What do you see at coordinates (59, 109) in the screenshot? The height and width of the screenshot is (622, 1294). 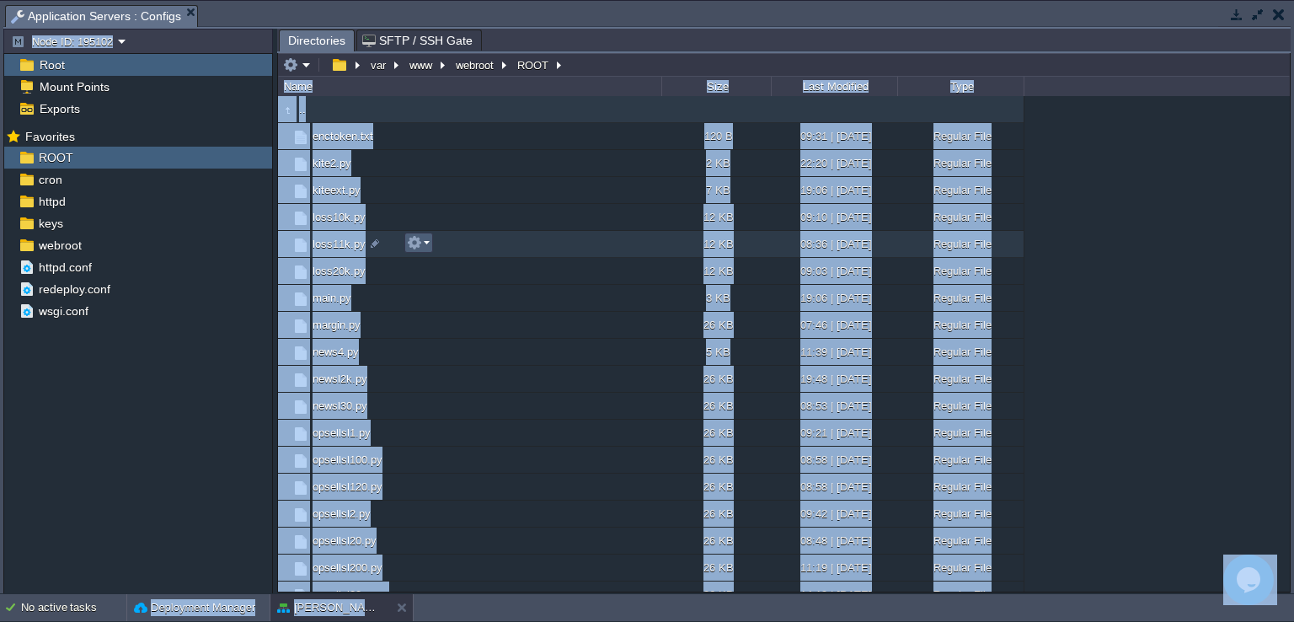 I see `a: Exports` at bounding box center [59, 109].